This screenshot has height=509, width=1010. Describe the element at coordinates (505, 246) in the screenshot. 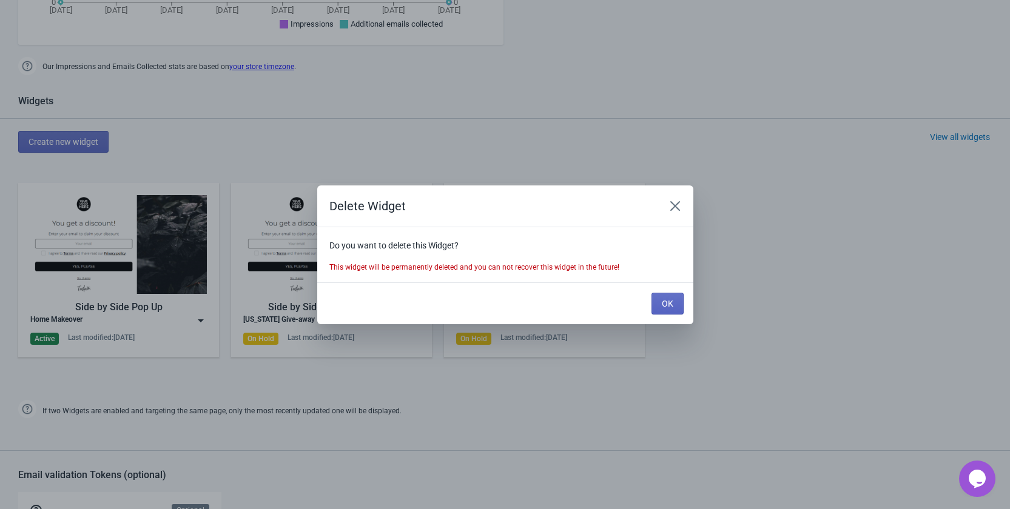

I see `p: Do you want to delete this Widget?` at that location.